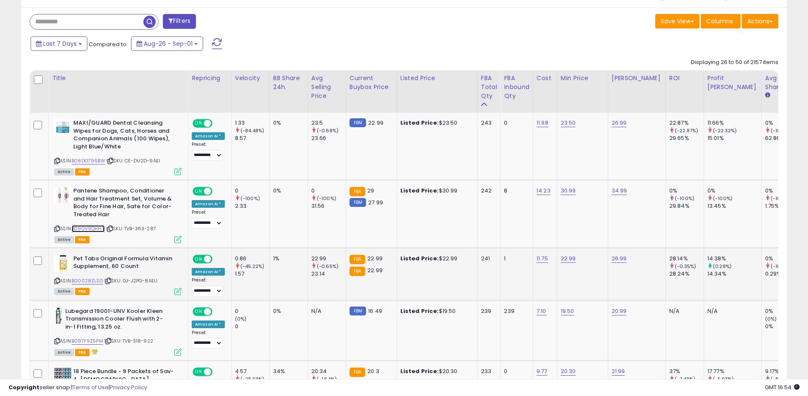 The height and width of the screenshot is (396, 808). I want to click on a: 14.23, so click(543, 191).